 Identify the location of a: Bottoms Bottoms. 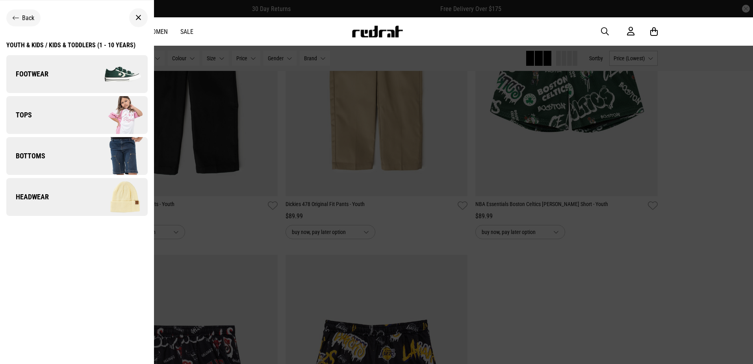
(77, 156).